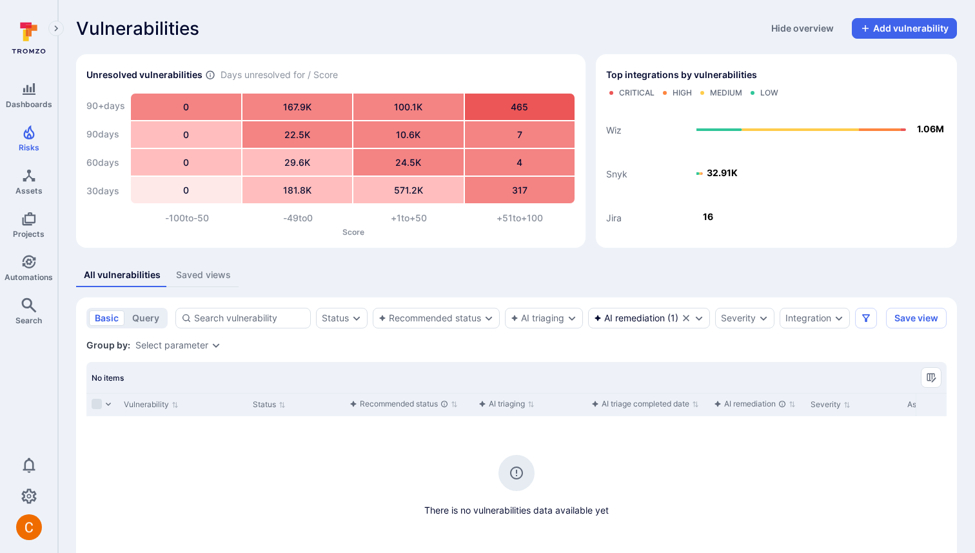 Image resolution: width=975 pixels, height=553 pixels. What do you see at coordinates (682, 75) in the screenshot?
I see `span: Top integrations by vulnerabilities` at bounding box center [682, 75].